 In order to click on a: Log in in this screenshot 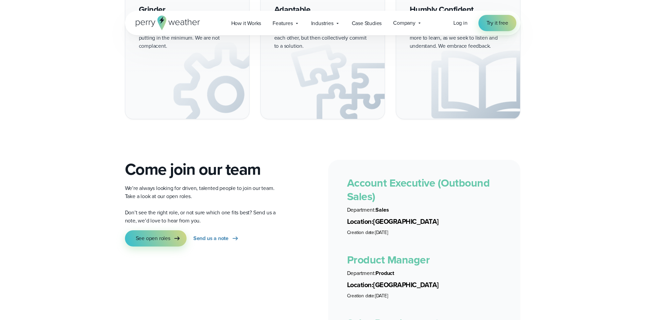, I will do `click(460, 23)`.